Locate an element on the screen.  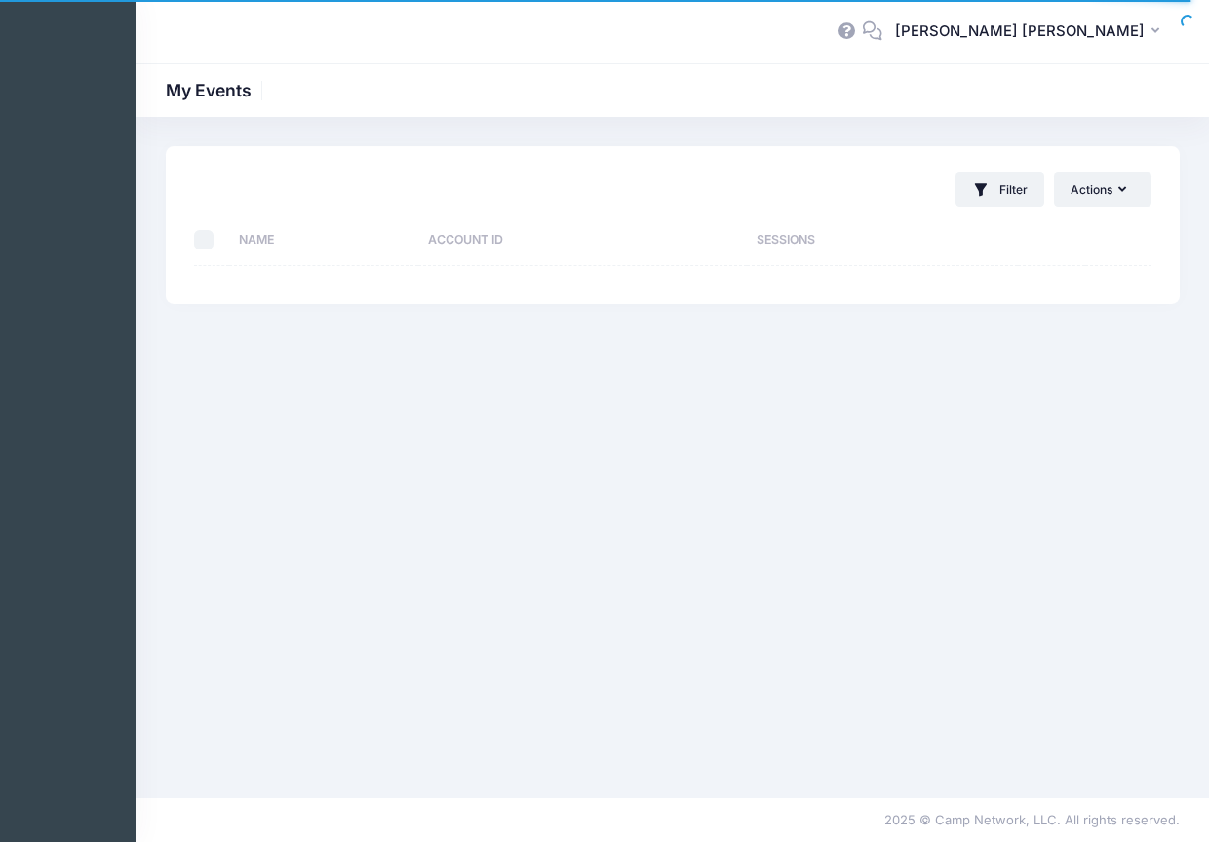
span: 2025 © Camp Network, LLC. All rights reserved. is located at coordinates (1032, 820).